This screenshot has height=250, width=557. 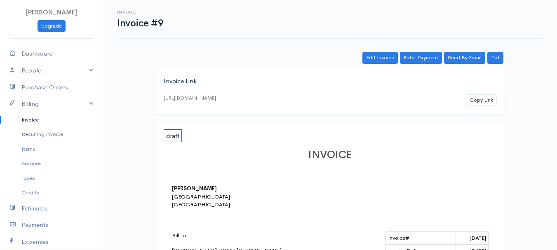 I want to click on button: Copy Link, so click(x=481, y=100).